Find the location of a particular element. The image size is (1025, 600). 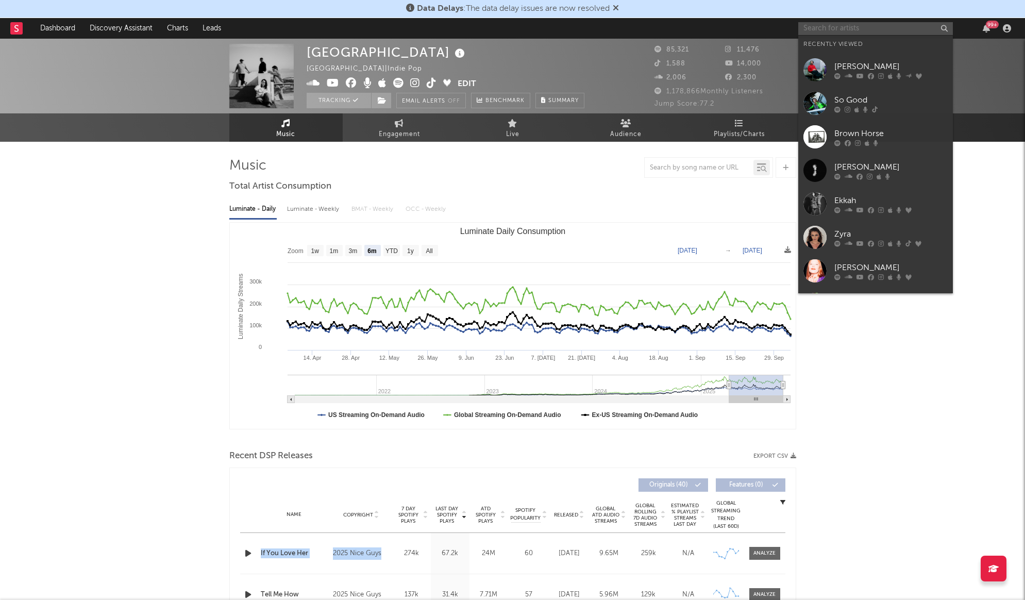

text: 100k is located at coordinates (256, 325).